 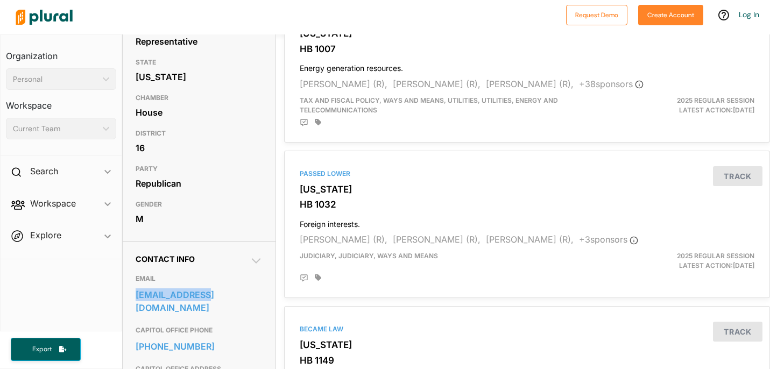 What do you see at coordinates (527, 329) in the screenshot?
I see `div: Became Law` at bounding box center [527, 329].